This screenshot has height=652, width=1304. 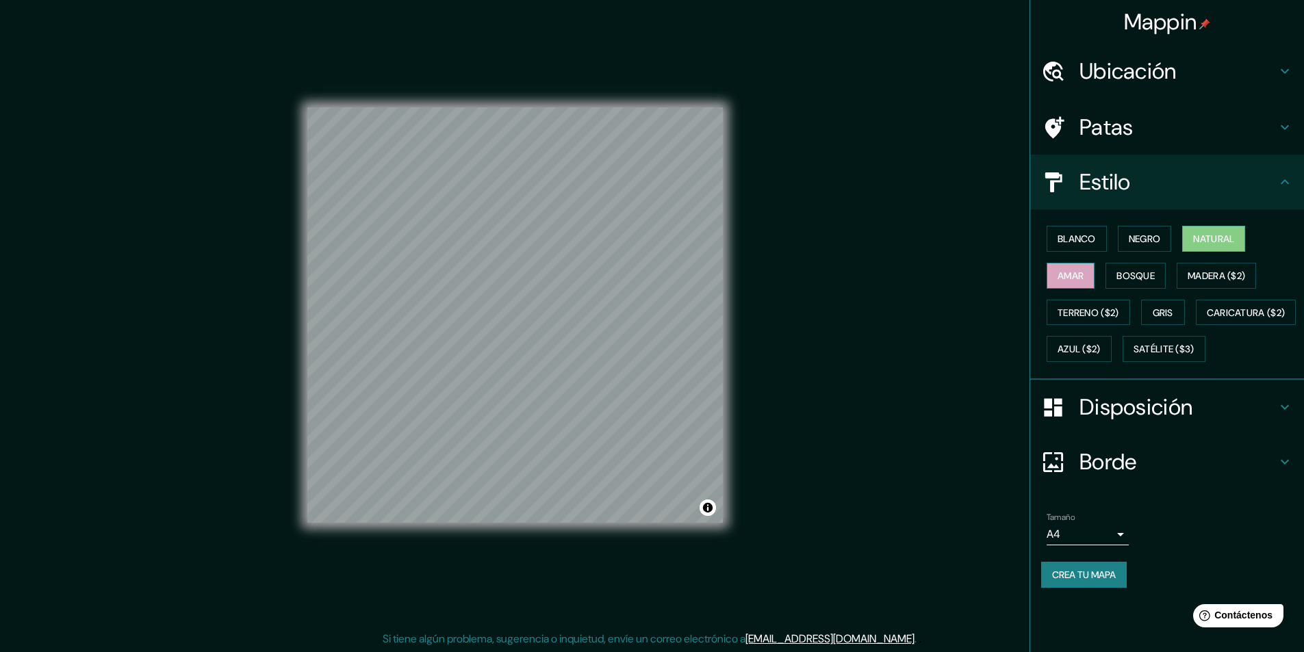 I want to click on button: Azul ($2), so click(x=1078, y=349).